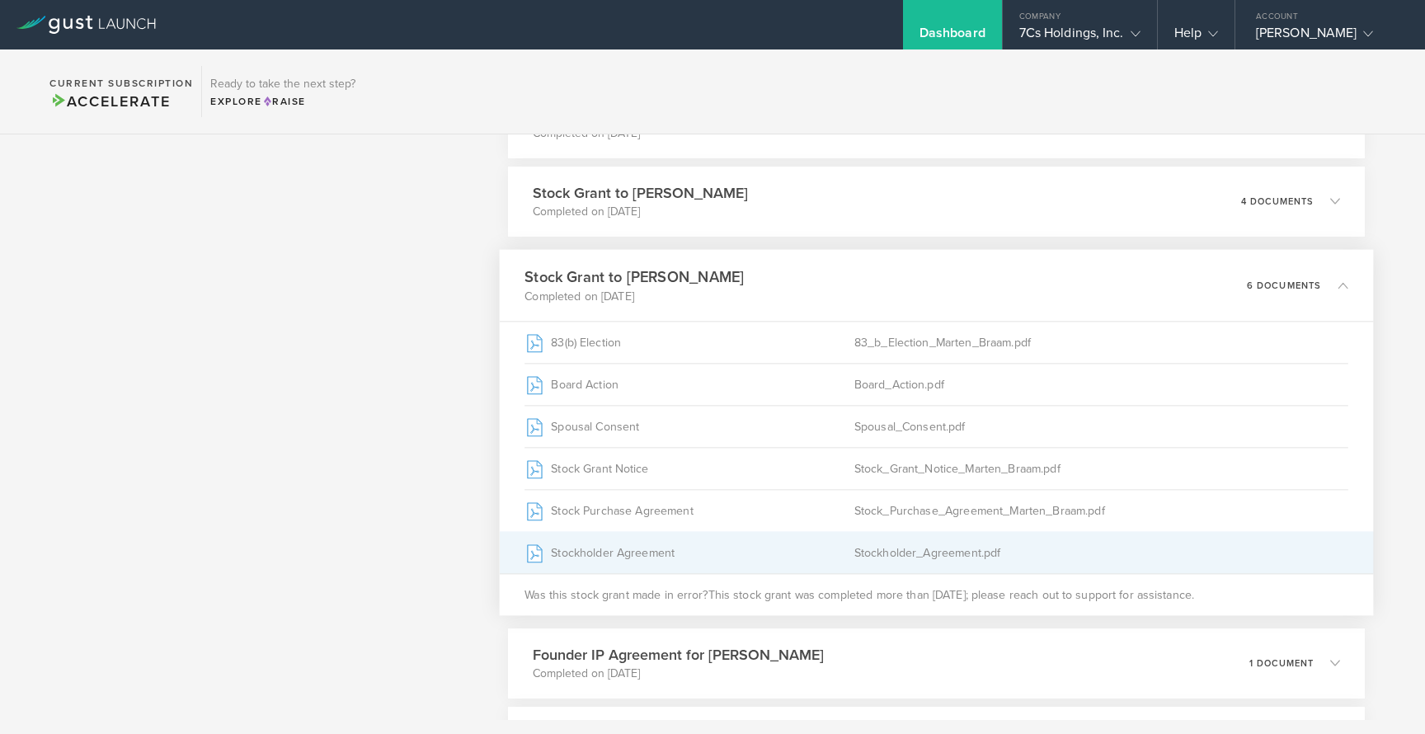 The image size is (1425, 734). What do you see at coordinates (952, 37) in the screenshot?
I see `div: Dashboard` at bounding box center [952, 37].